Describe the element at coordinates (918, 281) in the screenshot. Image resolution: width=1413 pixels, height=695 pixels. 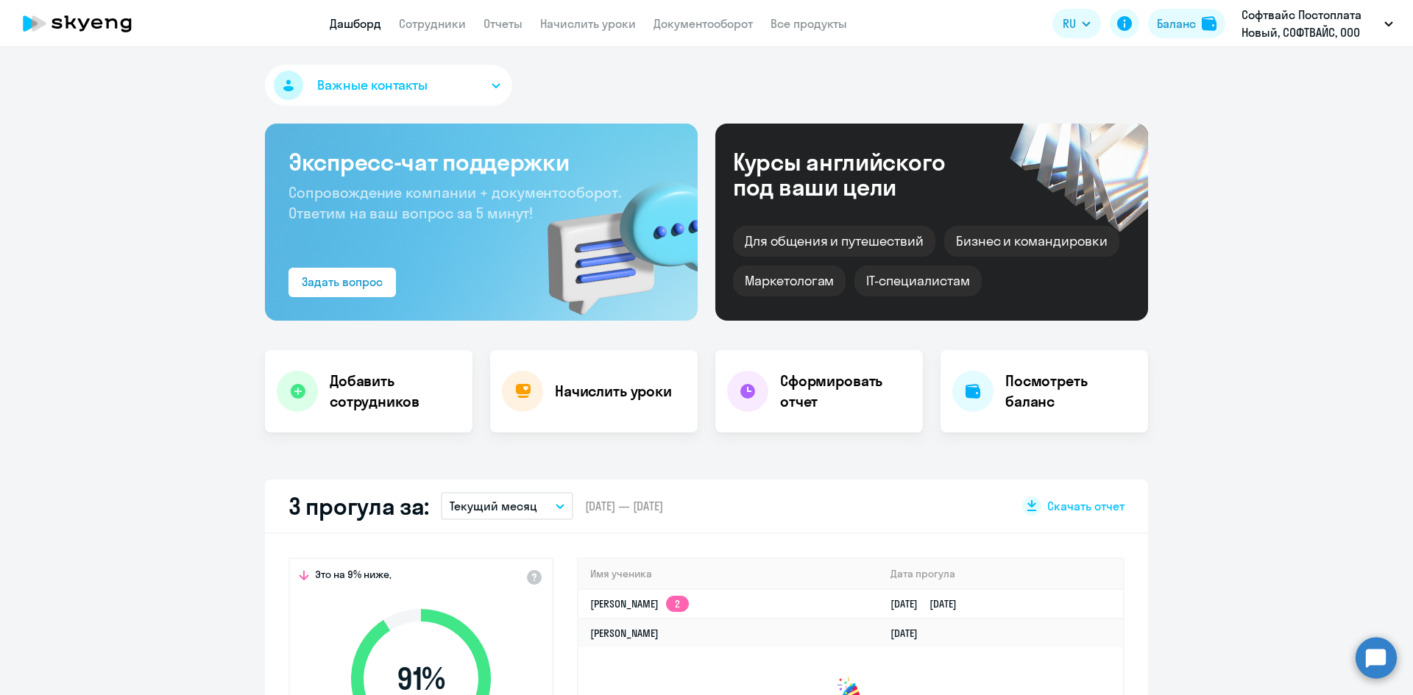
I see `div: IT-специалистам` at that location.